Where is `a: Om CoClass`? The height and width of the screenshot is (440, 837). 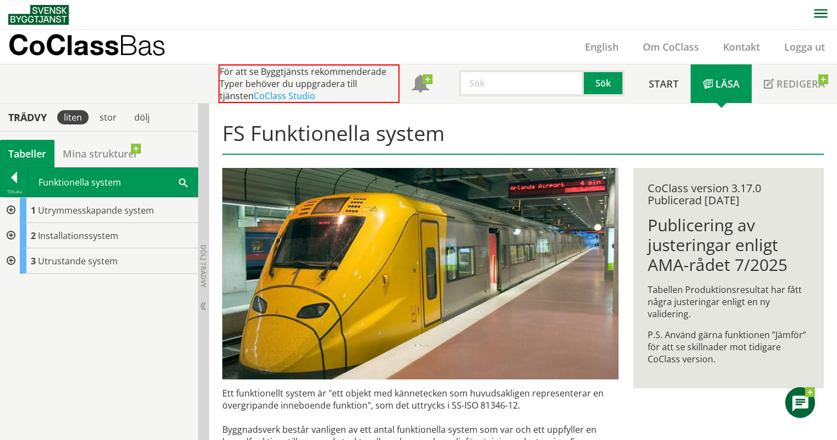 a: Om CoClass is located at coordinates (671, 47).